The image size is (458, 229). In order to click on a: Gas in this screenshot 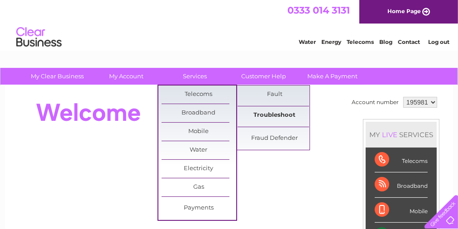, I will do `click(199, 188)`.